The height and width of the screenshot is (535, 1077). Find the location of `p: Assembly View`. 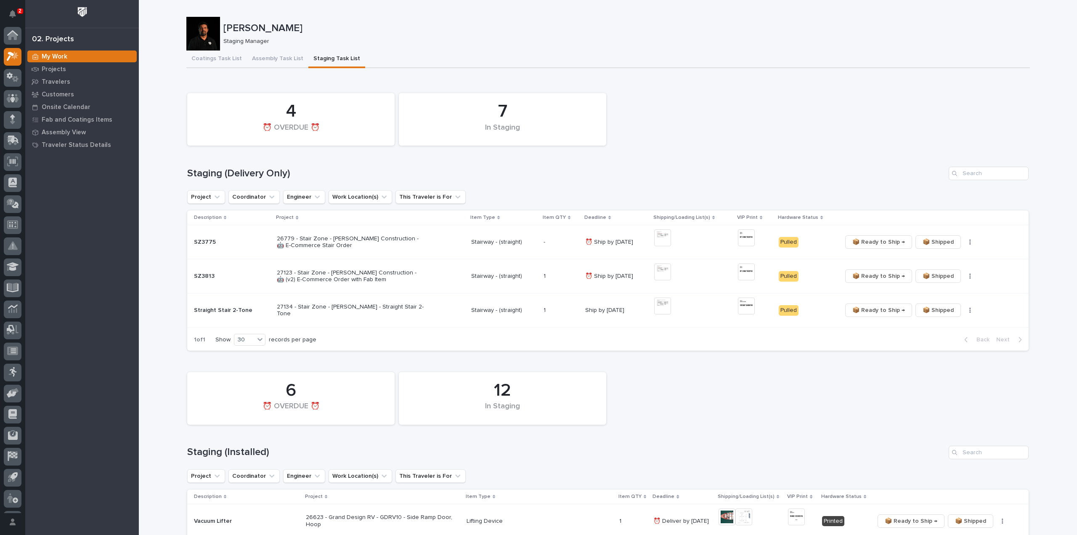

p: Assembly View is located at coordinates (64, 132).